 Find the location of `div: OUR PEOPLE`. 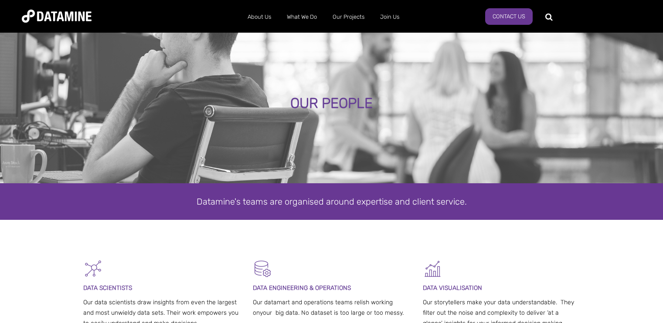

div: OUR PEOPLE is located at coordinates (332, 104).